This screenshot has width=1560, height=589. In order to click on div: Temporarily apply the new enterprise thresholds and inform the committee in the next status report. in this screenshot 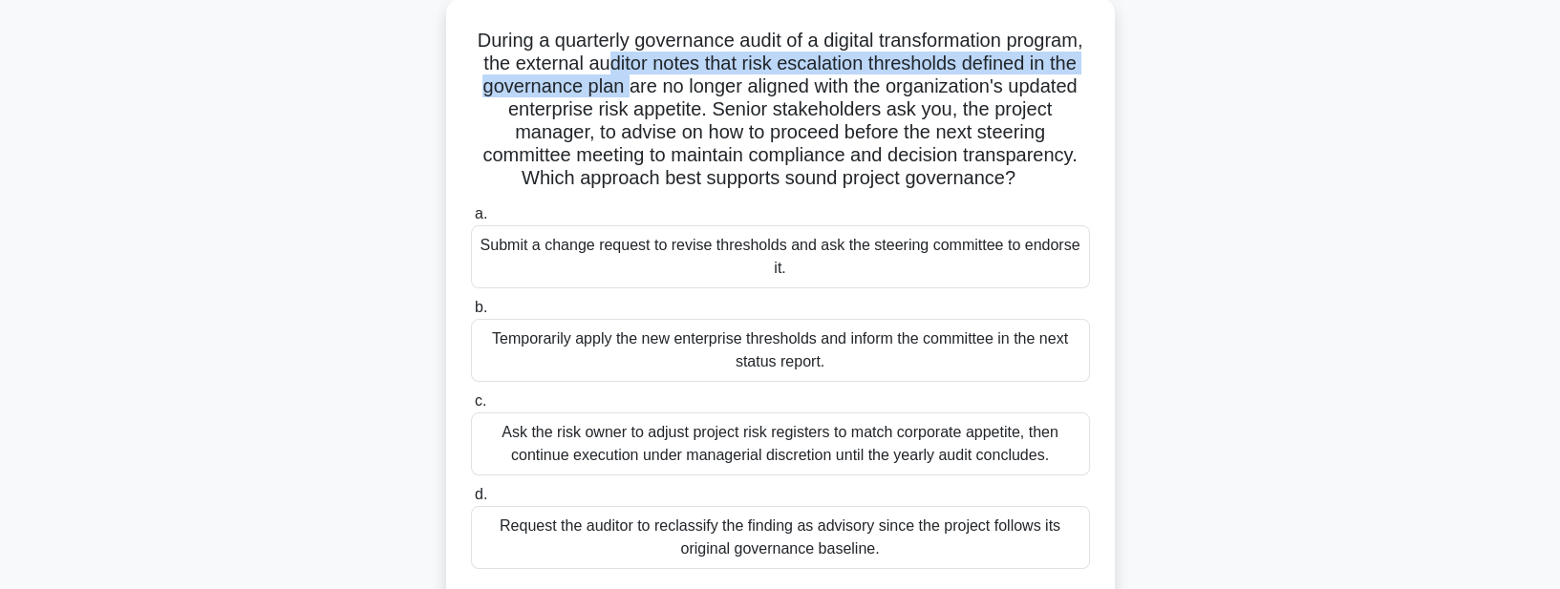, I will do `click(780, 351)`.